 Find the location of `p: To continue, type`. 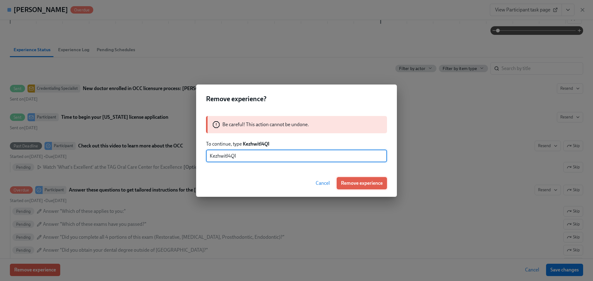

p: To continue, type is located at coordinates (296, 144).